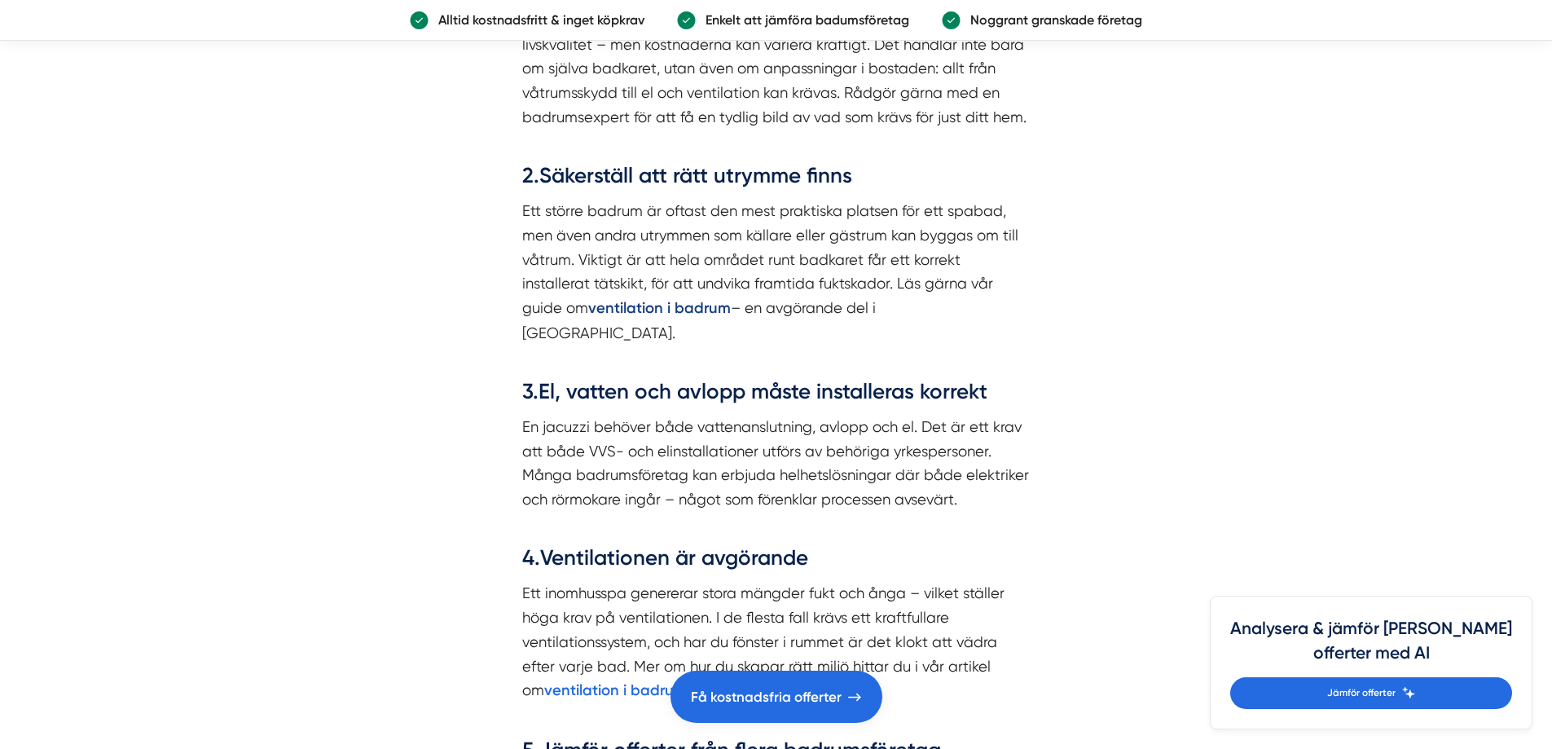  What do you see at coordinates (536, 20) in the screenshot?
I see `p: Alltid kostnadsfritt & inget köpkrav` at bounding box center [536, 20].